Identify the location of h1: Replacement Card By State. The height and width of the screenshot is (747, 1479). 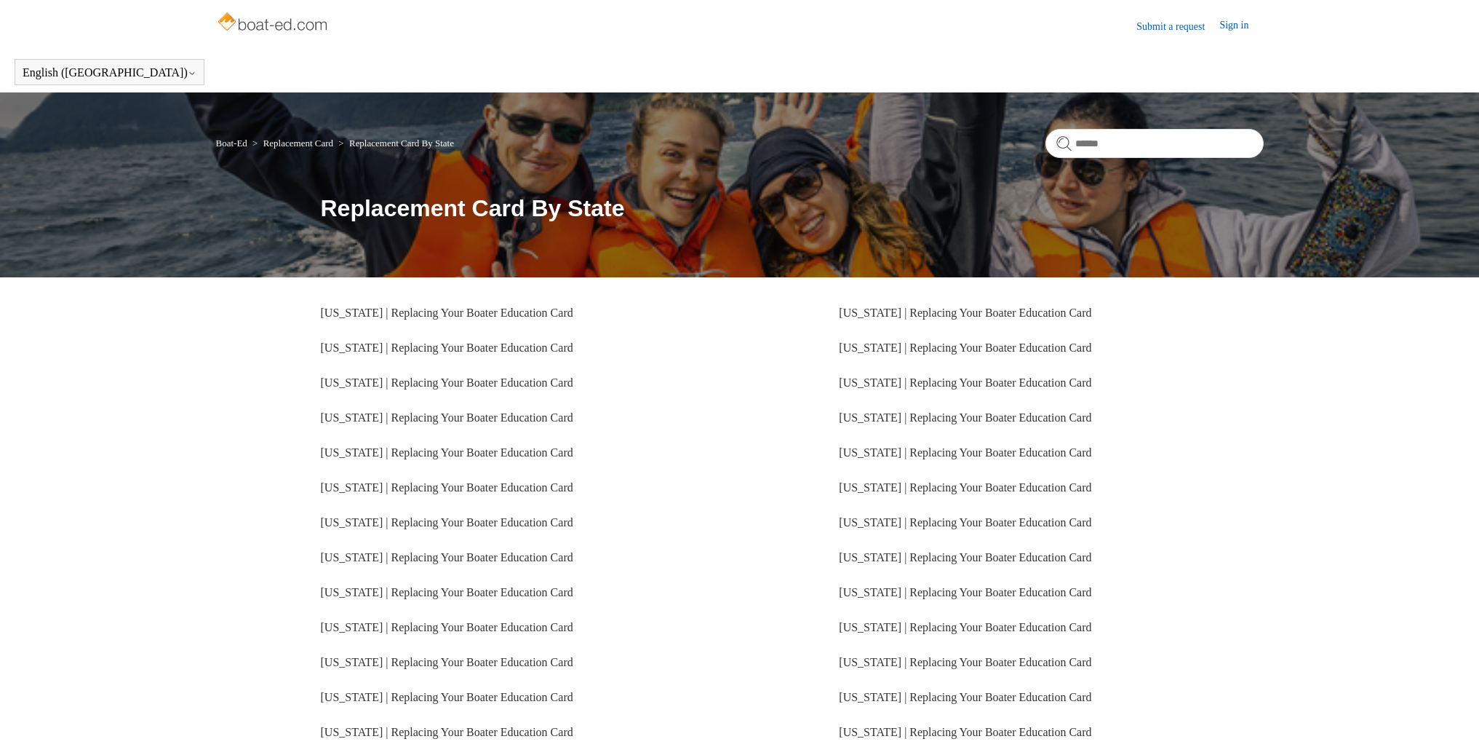
(792, 208).